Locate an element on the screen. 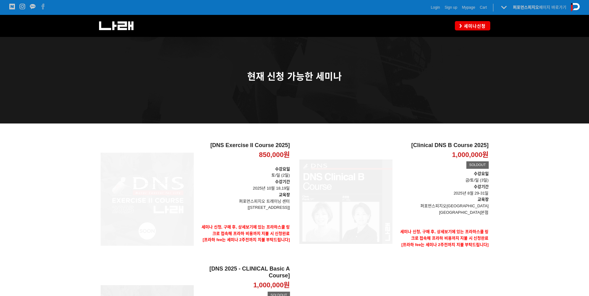 Image resolution: width=589 pixels, height=296 pixels. span: 현재 신청 가능한 세미나 is located at coordinates (294, 76).